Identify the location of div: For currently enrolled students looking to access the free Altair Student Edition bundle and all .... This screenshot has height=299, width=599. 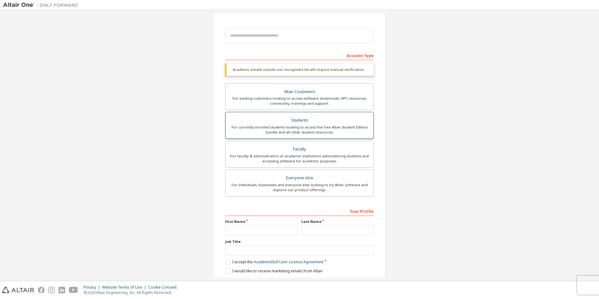
(300, 130).